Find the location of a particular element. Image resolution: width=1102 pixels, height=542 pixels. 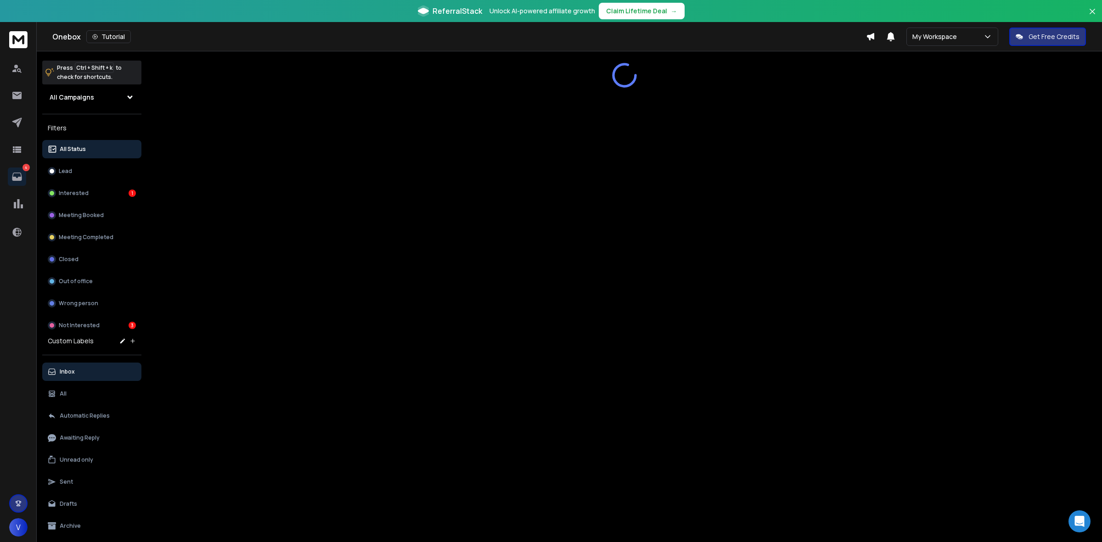

a: 4 is located at coordinates (17, 177).